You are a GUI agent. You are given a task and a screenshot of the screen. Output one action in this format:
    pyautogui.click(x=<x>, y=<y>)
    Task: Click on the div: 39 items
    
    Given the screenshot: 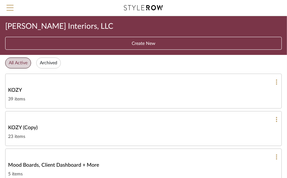 What is the action you would take?
    pyautogui.click(x=143, y=99)
    